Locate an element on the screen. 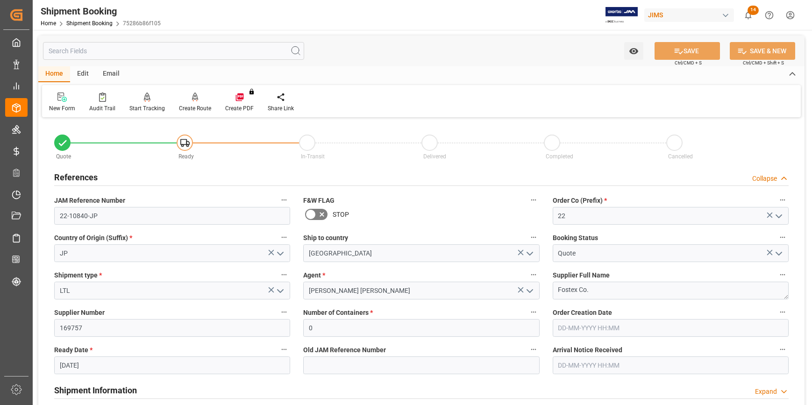 This screenshot has height=405, width=812. button: Ready Date * is located at coordinates (284, 350).